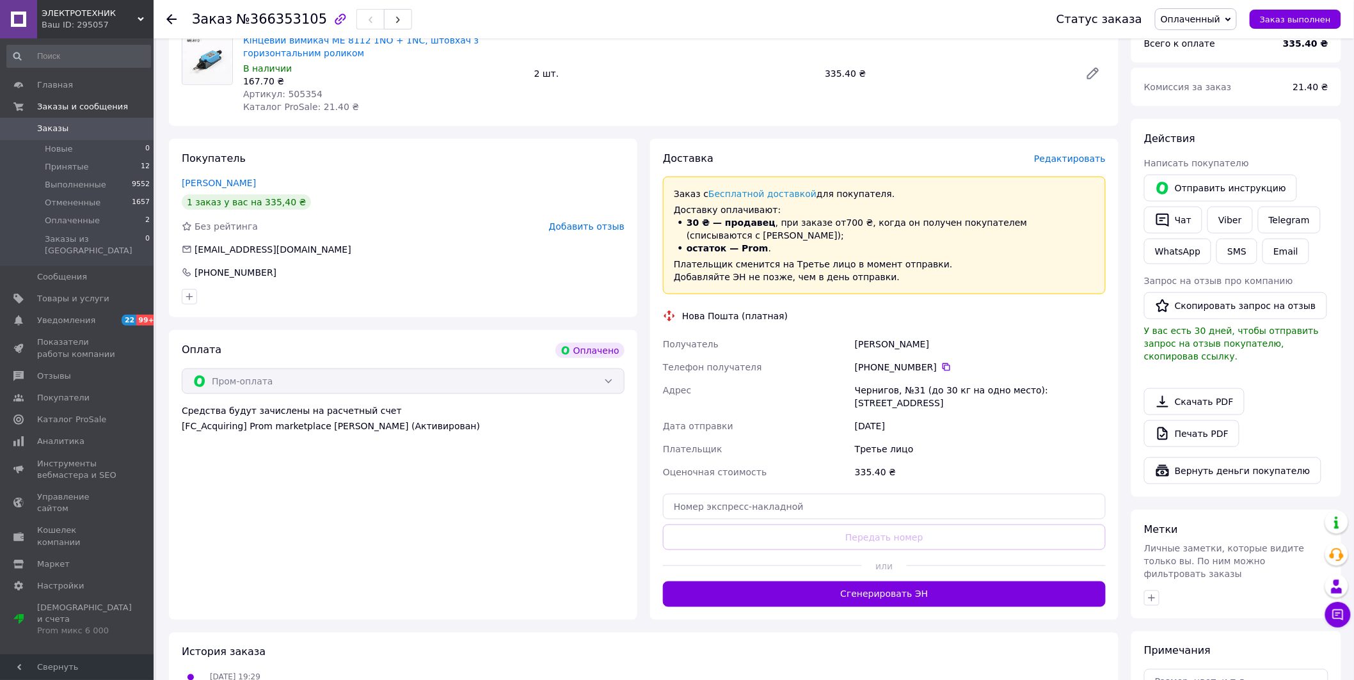  I want to click on span: Запрос на отзыв про компанию, so click(1218, 281).